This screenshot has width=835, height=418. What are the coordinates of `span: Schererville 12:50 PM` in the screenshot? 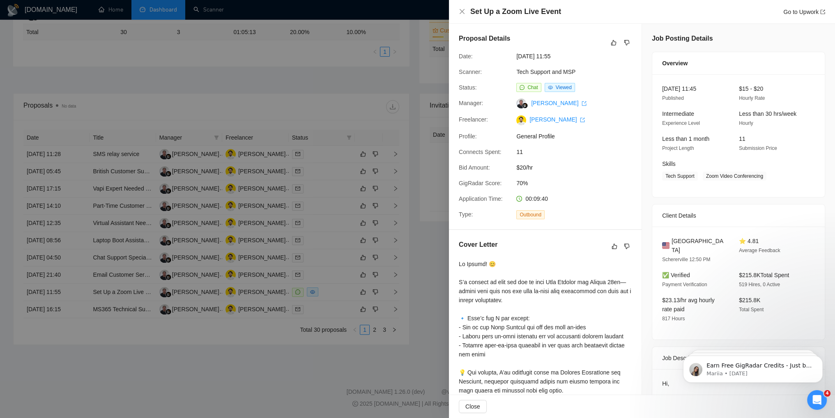 It's located at (686, 260).